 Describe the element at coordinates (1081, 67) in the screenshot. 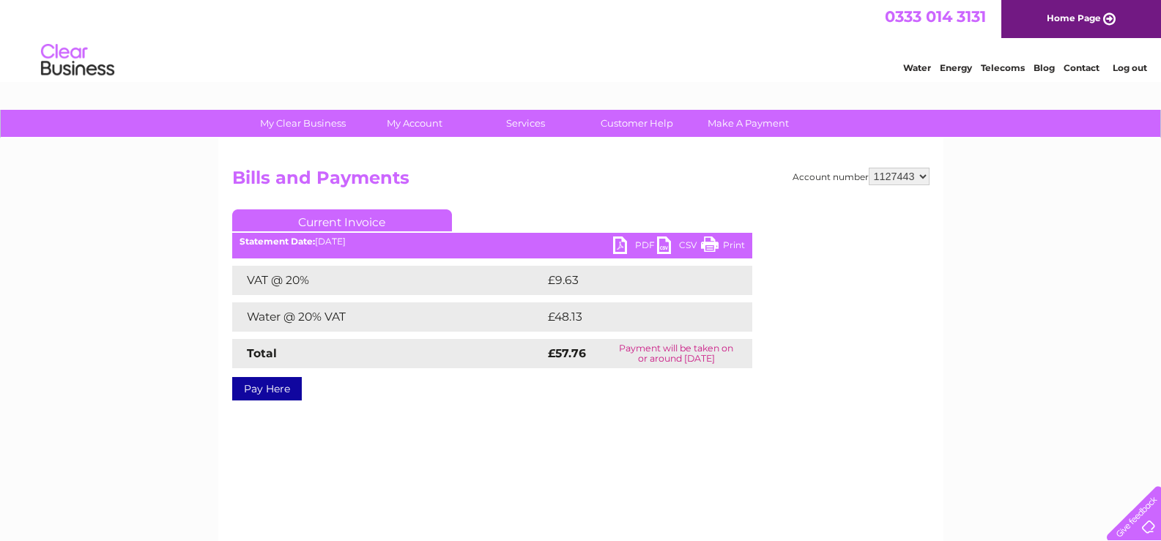

I see `a: Contact` at that location.